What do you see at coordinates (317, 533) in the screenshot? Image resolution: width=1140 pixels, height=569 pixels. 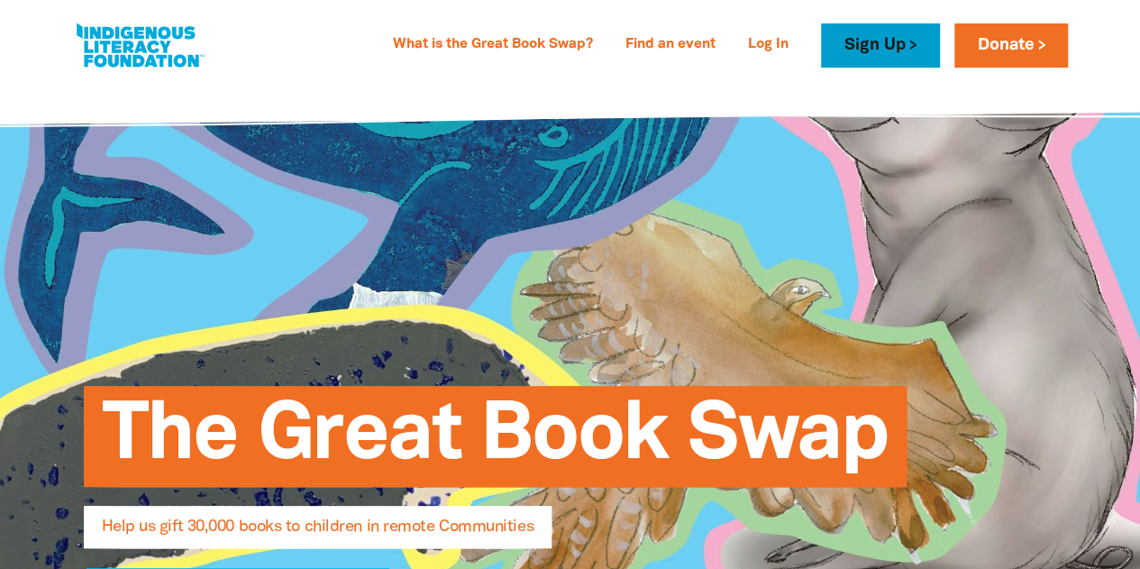 I see `span: Help us gift 30,000 books to children in remote Communities` at bounding box center [317, 533].